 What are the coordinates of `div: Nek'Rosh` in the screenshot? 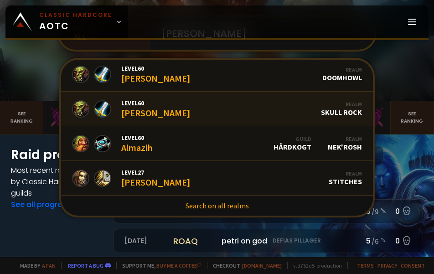 It's located at (345, 143).